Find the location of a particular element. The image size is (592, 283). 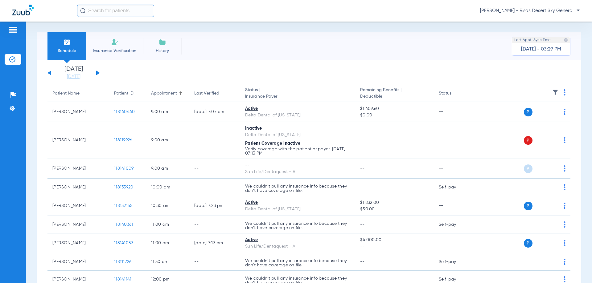

input: Search for patients is located at coordinates (116, 11).